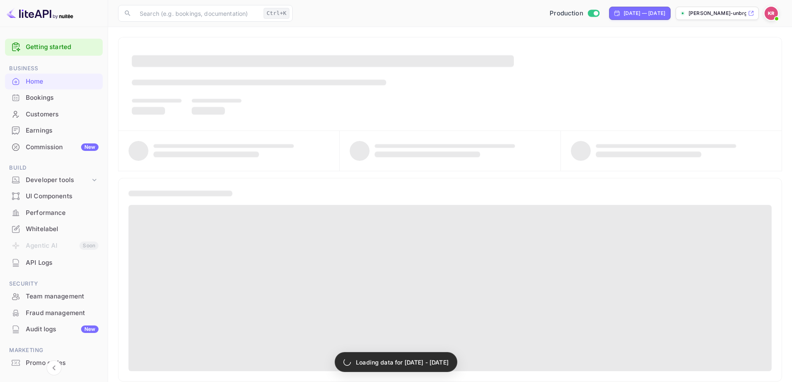 The width and height of the screenshot is (792, 382). I want to click on a: Home, so click(54, 81).